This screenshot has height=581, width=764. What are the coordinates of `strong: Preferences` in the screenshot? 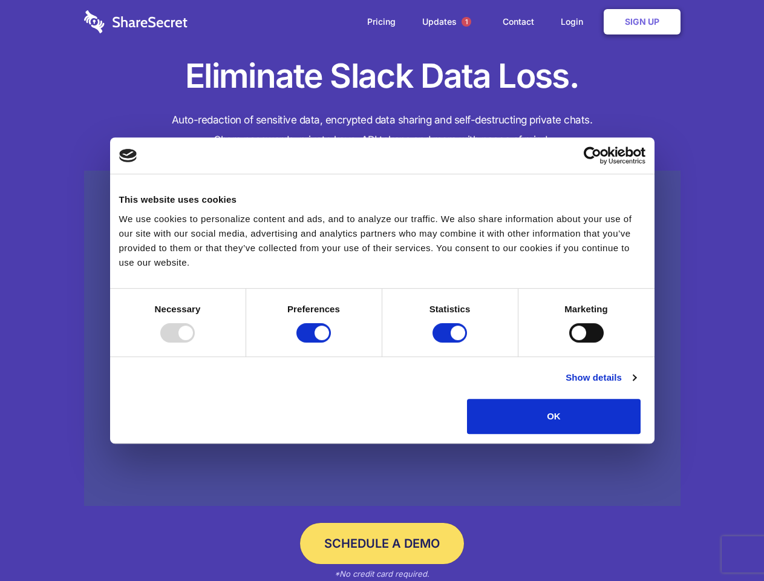 It's located at (313, 308).